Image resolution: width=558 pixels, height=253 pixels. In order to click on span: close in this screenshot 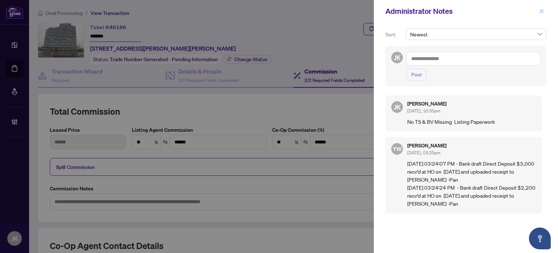, I will do `click(542, 11)`.